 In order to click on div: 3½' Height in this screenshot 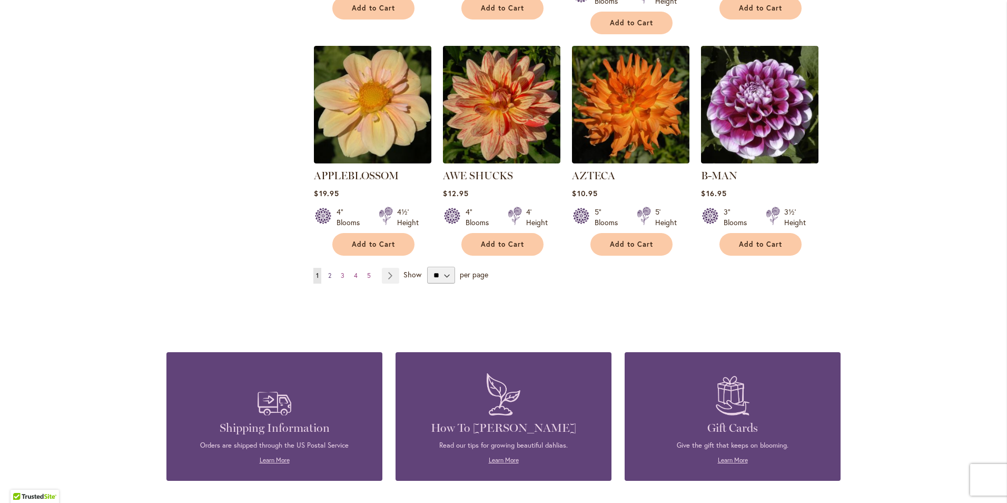, I will do `click(795, 217)`.